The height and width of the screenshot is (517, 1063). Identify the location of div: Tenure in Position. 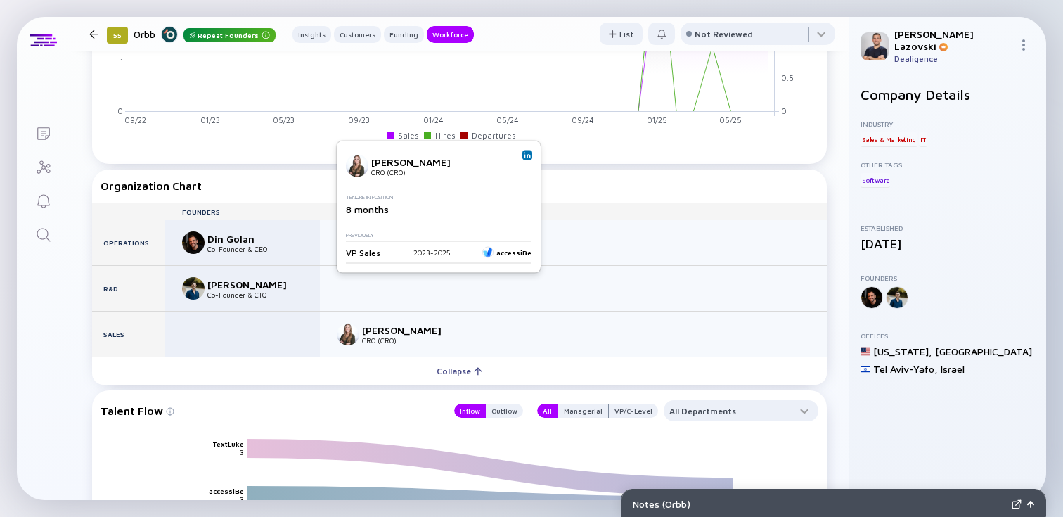
(436, 197).